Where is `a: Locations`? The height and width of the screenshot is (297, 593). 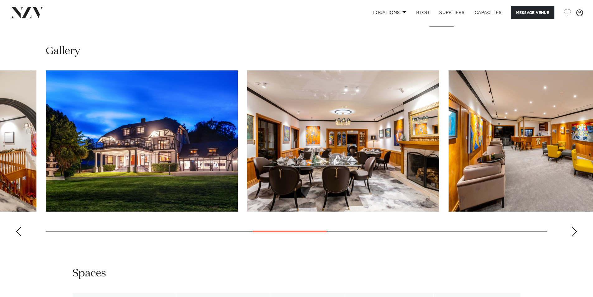
a: Locations is located at coordinates (389, 12).